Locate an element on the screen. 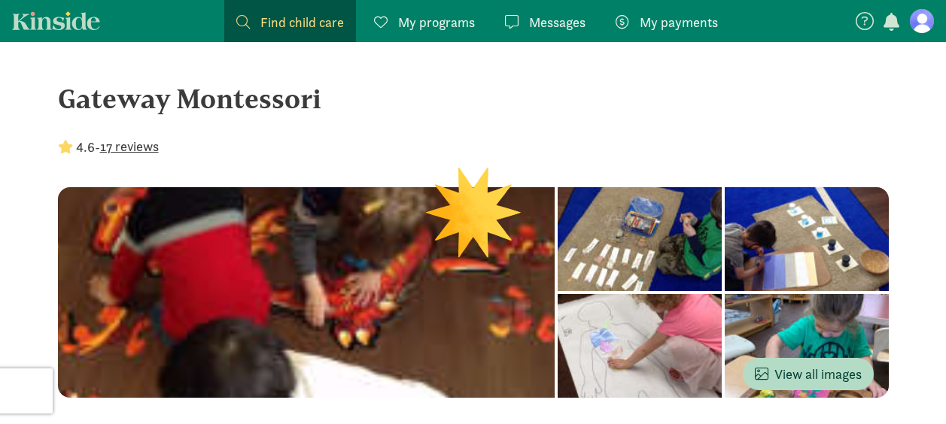 This screenshot has width=946, height=424. strong: 4.6 is located at coordinates (85, 147).